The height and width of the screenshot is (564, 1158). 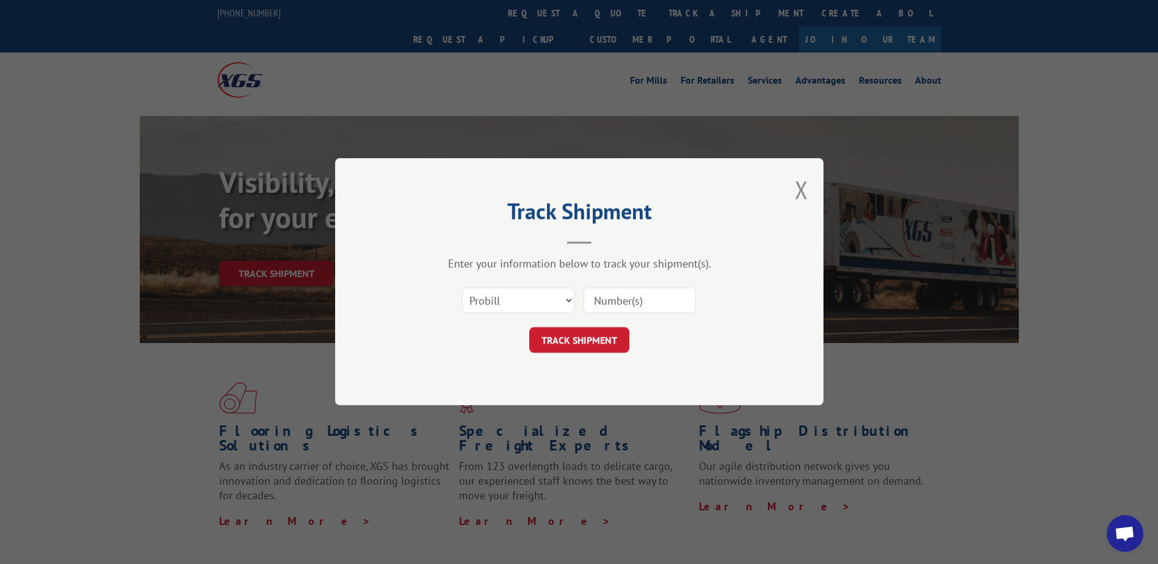 I want to click on div: Enter your information below to track your shipment(s)., so click(x=579, y=264).